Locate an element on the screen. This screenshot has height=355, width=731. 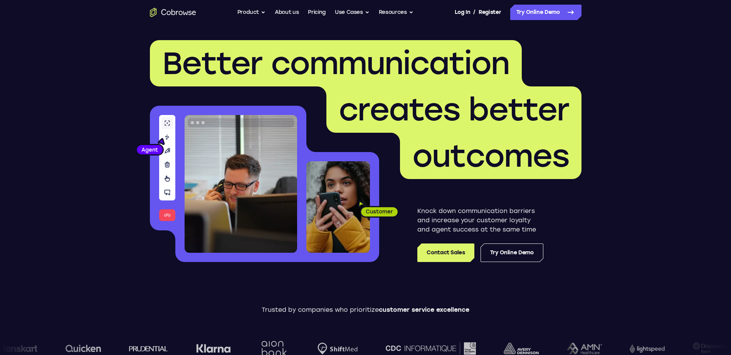
span: creates better is located at coordinates (454, 110).